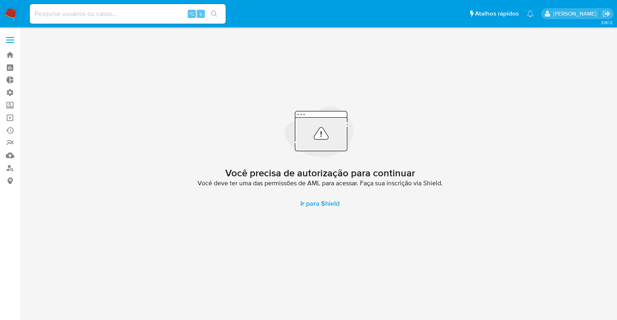 The width and height of the screenshot is (617, 320). Describe the element at coordinates (214, 14) in the screenshot. I see `button: search-icon` at that location.